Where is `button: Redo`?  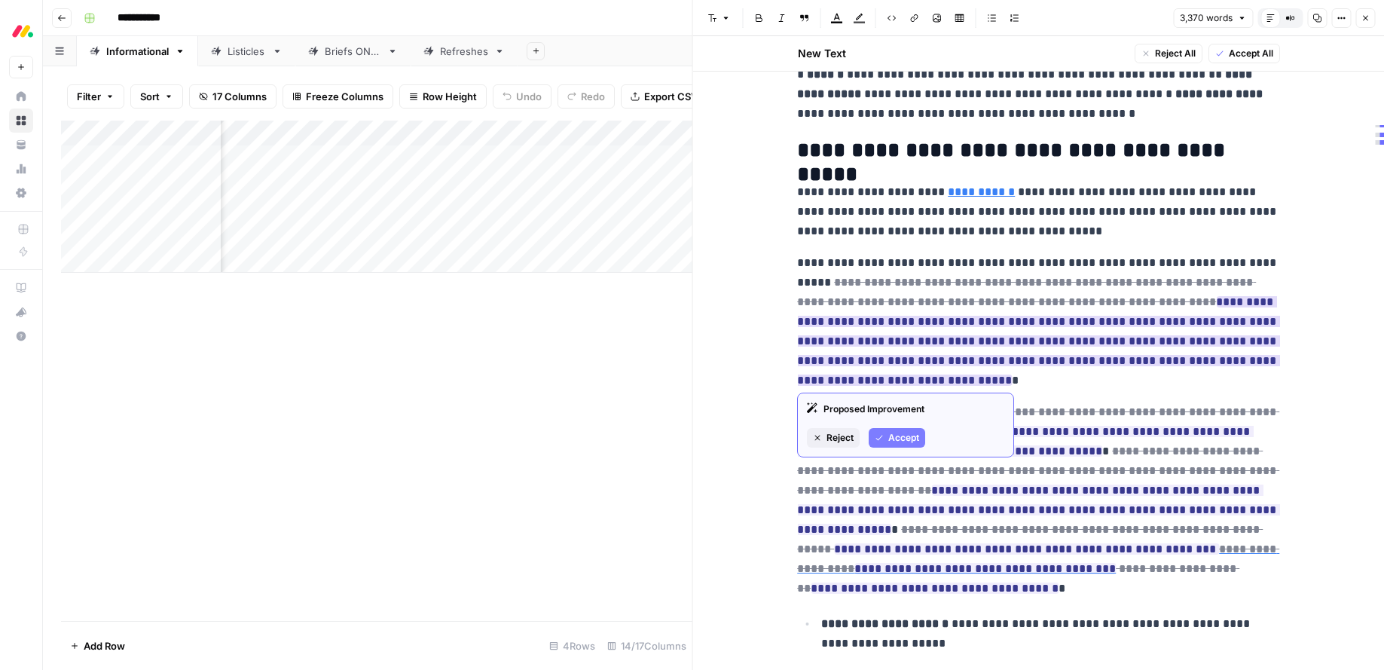
button: Redo is located at coordinates (586, 96).